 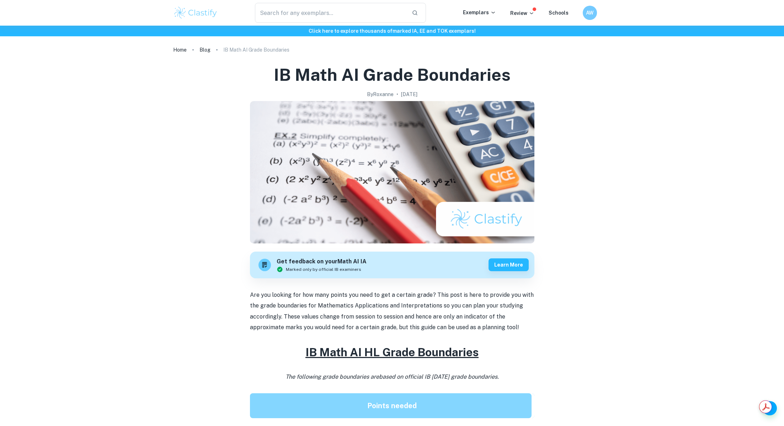 I want to click on p: Exemplars, so click(x=479, y=12).